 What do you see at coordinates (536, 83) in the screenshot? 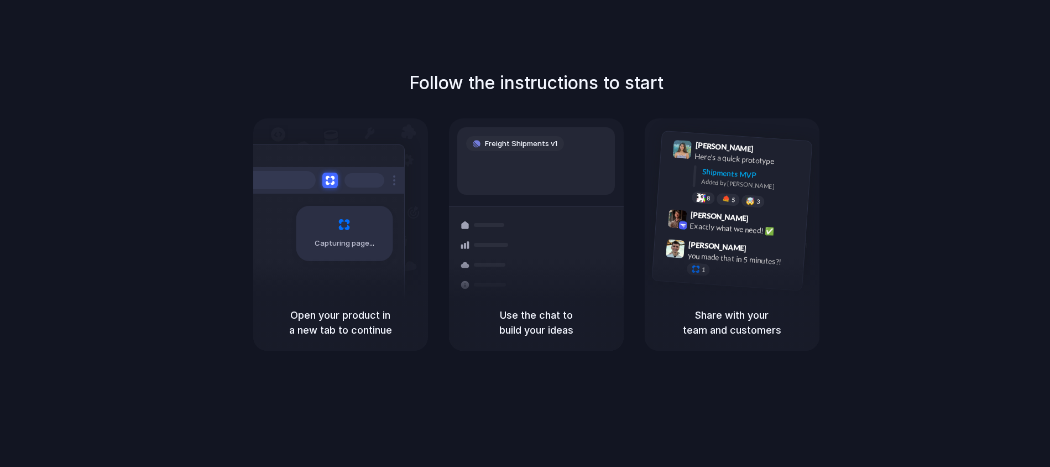
I see `h1: Follow the instructions to start` at bounding box center [536, 83].